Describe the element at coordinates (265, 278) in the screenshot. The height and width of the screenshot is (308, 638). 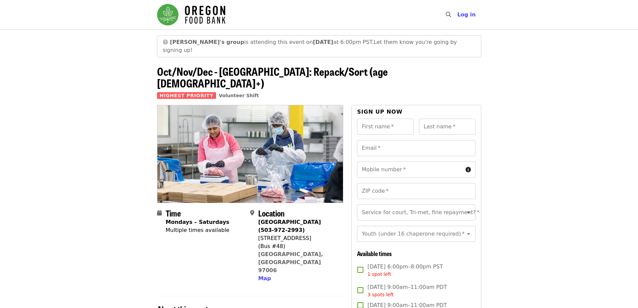
I see `span: Map` at that location.